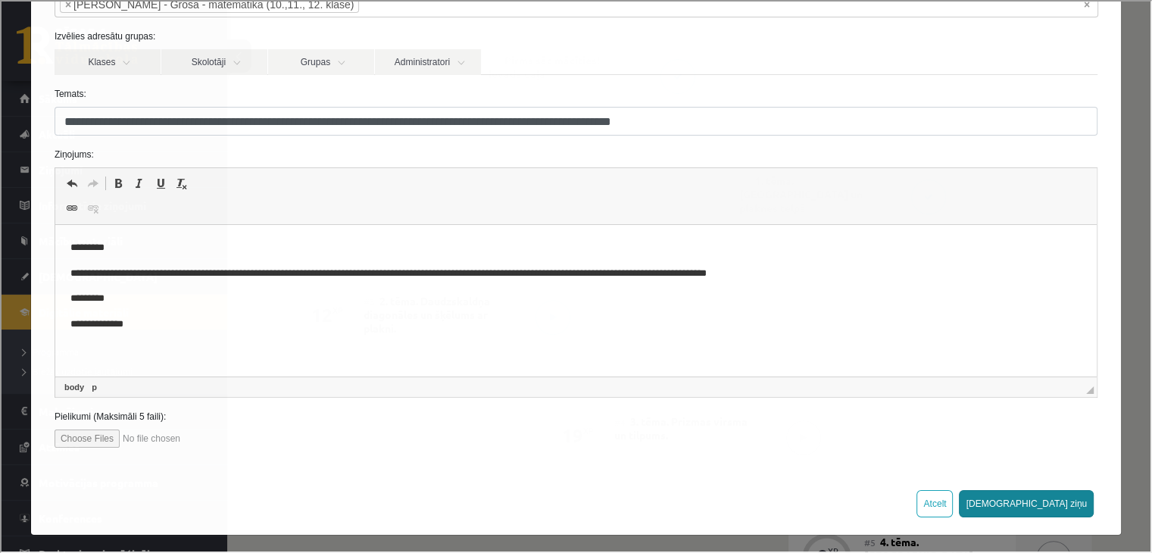 Image resolution: width=1152 pixels, height=553 pixels. What do you see at coordinates (574, 415) in the screenshot?
I see `label: Pielikumi (Maksimāli 5 faili):` at bounding box center [574, 415].